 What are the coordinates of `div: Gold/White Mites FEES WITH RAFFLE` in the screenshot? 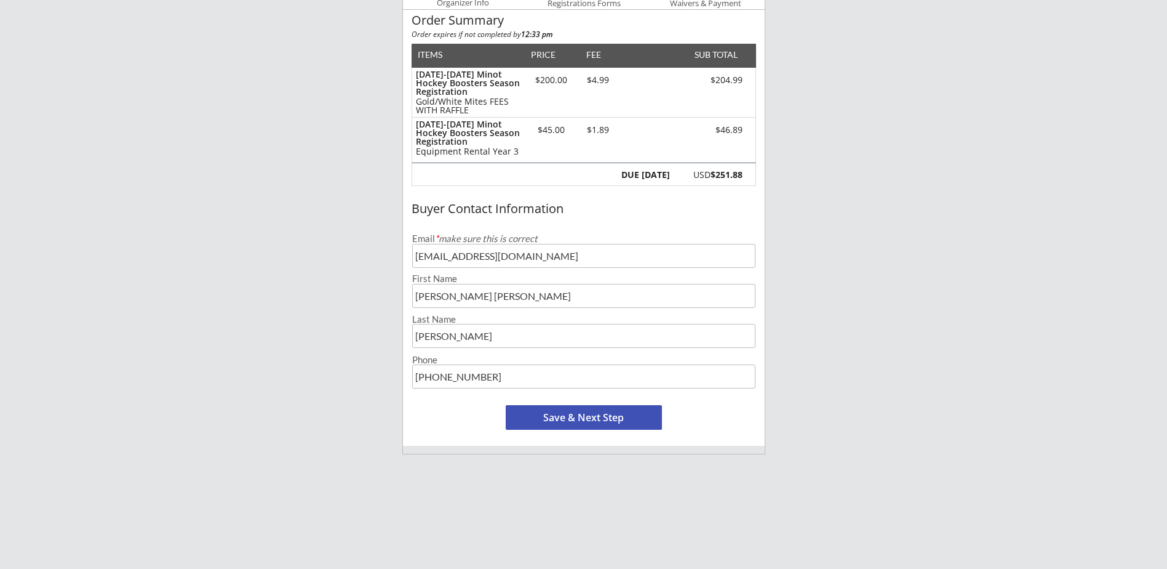 It's located at (468, 106).